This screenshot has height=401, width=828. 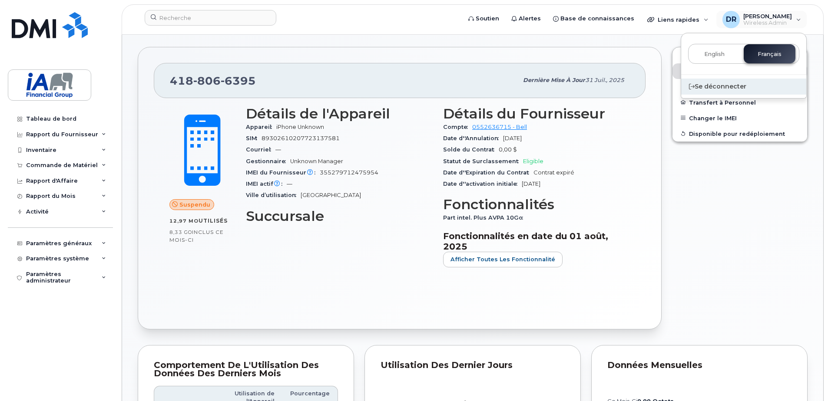 I want to click on button: Bloquer l'utilisation des données, so click(x=740, y=71).